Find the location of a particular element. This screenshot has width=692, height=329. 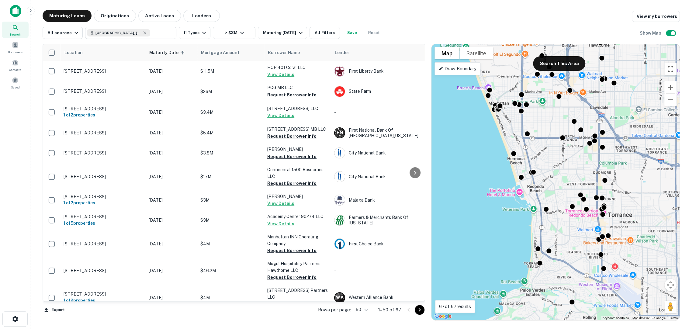

th: Maturity Date is located at coordinates (172, 53).